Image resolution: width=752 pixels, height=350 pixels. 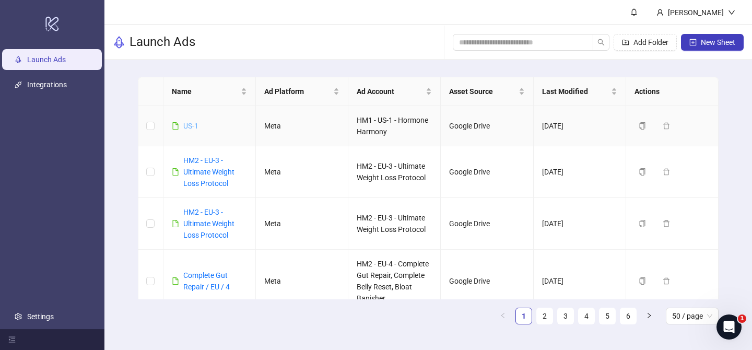 I want to click on li: Next Page, so click(x=649, y=316).